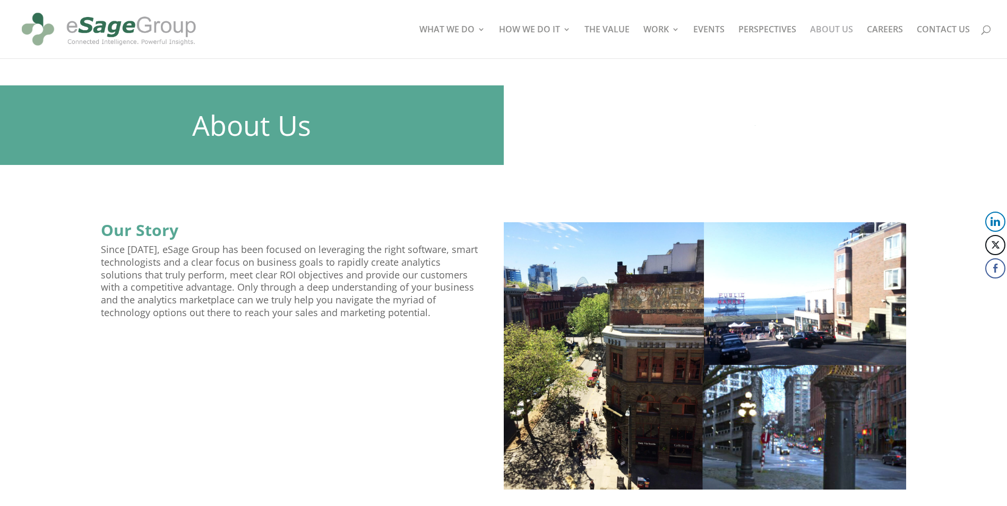 This screenshot has height=506, width=1007. What do you see at coordinates (943, 42) in the screenshot?
I see `a: CONTACT US` at bounding box center [943, 42].